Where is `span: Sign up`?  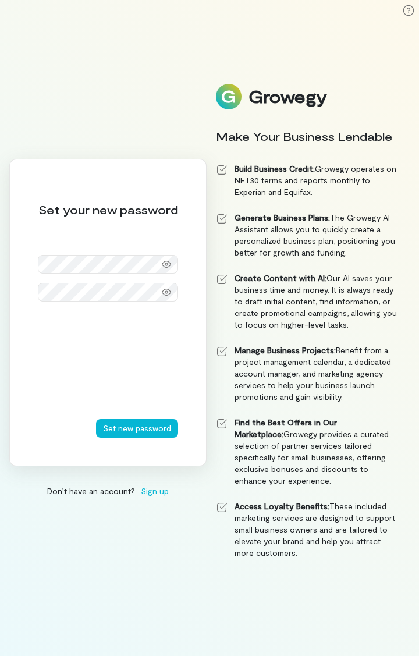
span: Sign up is located at coordinates (155, 490).